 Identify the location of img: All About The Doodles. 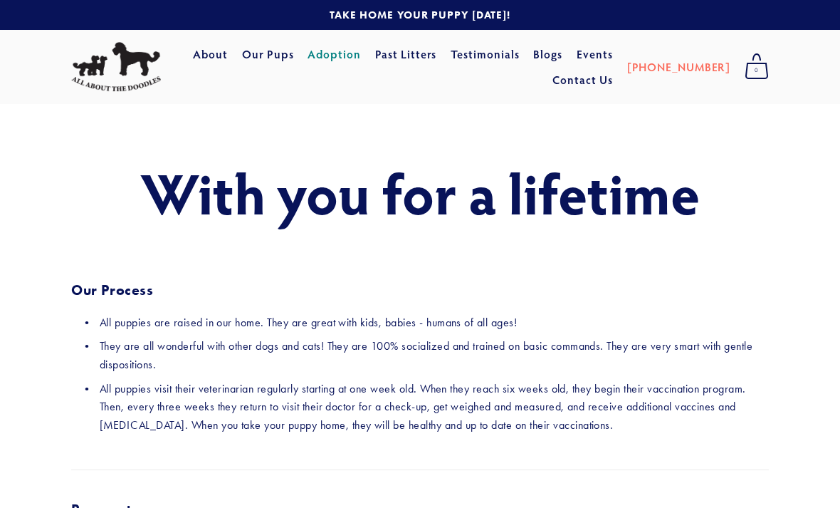
(116, 67).